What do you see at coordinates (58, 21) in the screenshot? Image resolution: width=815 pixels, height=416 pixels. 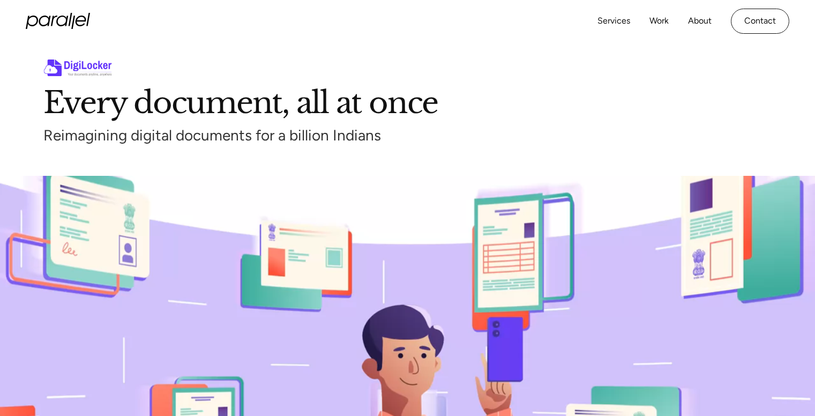 I see `a: home` at bounding box center [58, 21].